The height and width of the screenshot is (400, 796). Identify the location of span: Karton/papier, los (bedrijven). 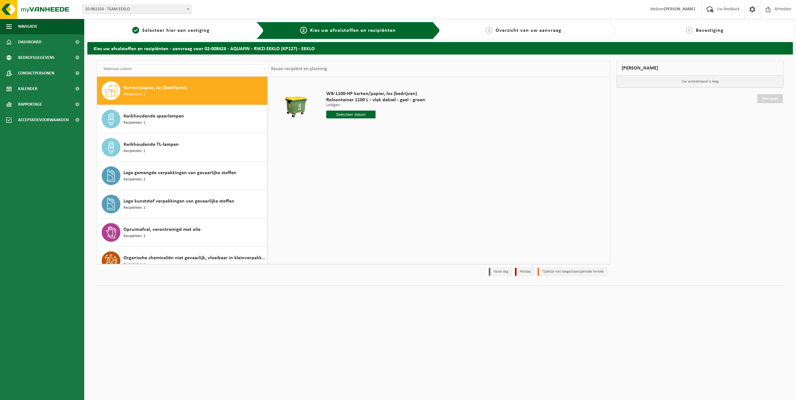
(155, 88).